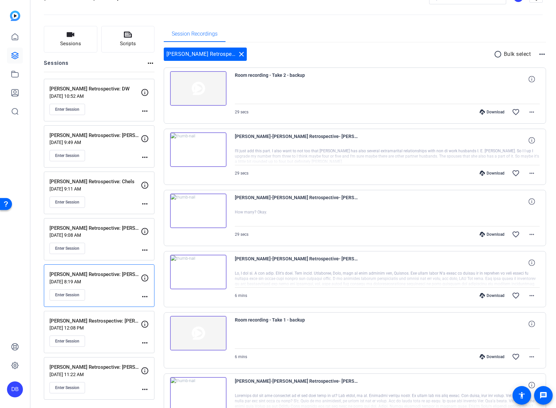  What do you see at coordinates (296, 323) in the screenshot?
I see `span: Room recording - Take 1 - backup` at bounding box center [296, 323].